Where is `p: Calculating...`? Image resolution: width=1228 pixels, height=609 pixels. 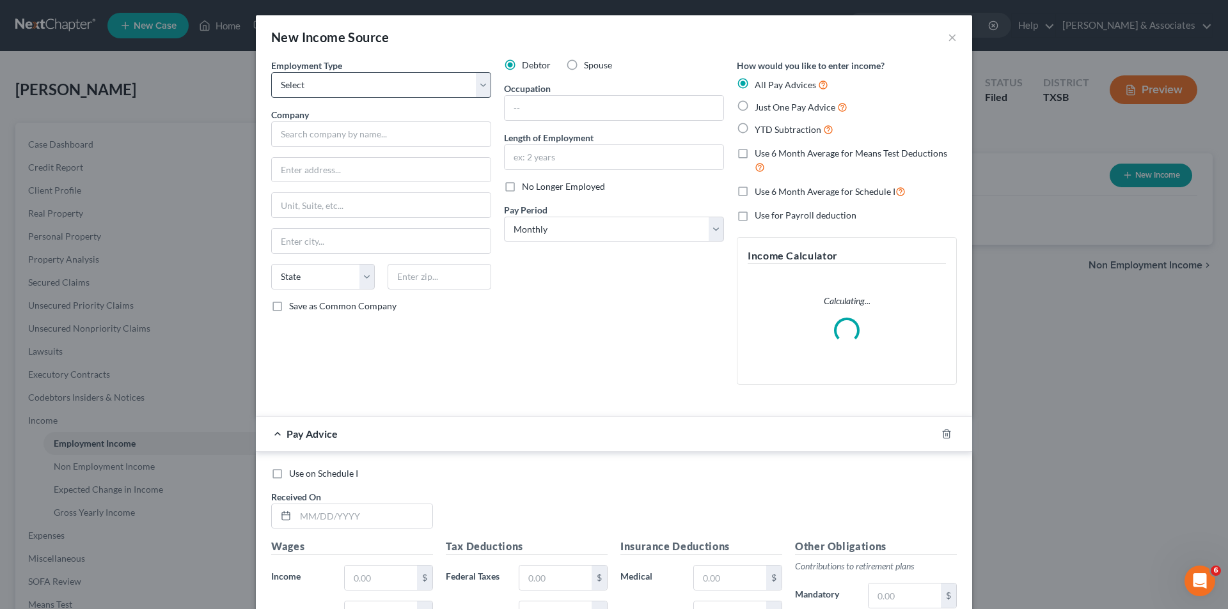
p: Calculating... is located at coordinates (847, 301).